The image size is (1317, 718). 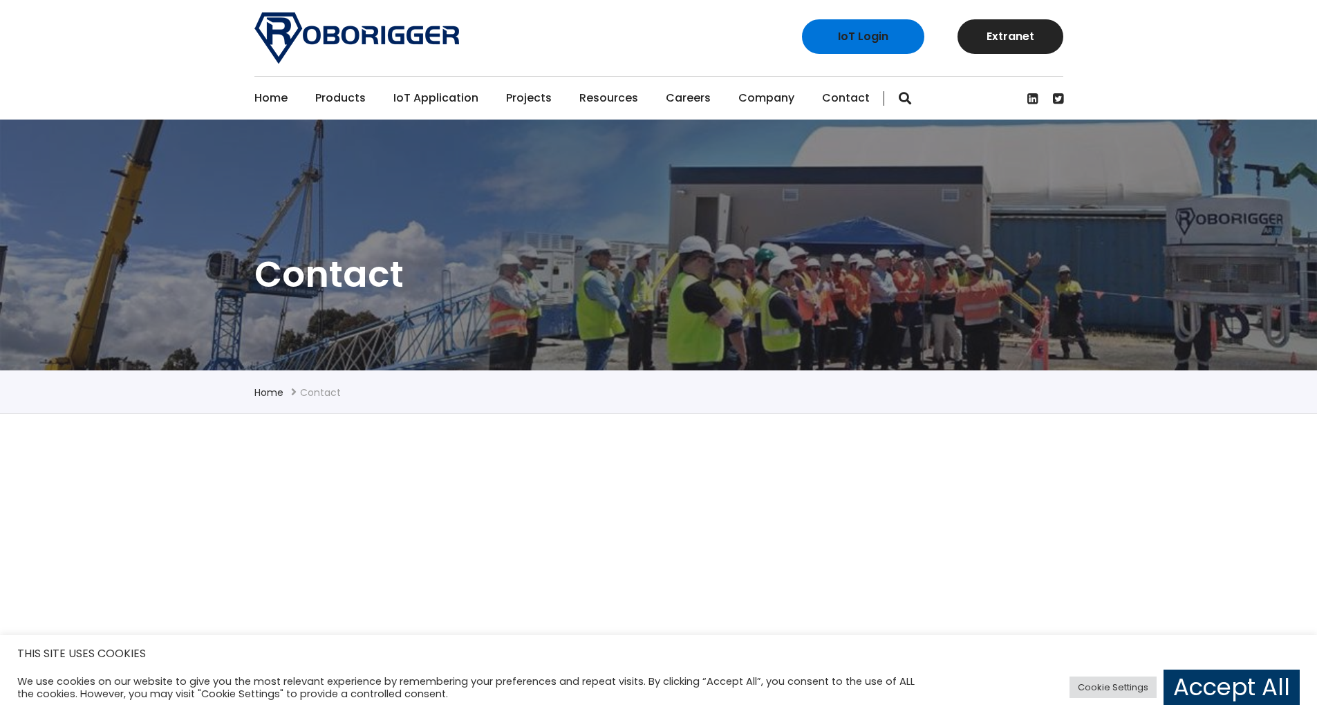 What do you see at coordinates (688, 98) in the screenshot?
I see `a: Careers` at bounding box center [688, 98].